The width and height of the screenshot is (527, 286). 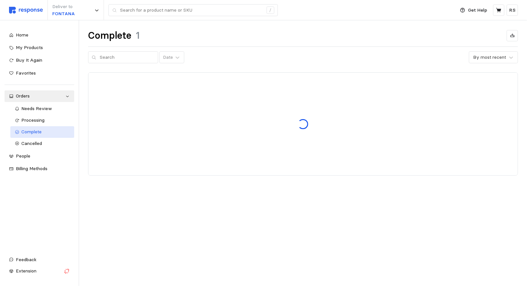 I want to click on a: Complete, so click(x=42, y=132).